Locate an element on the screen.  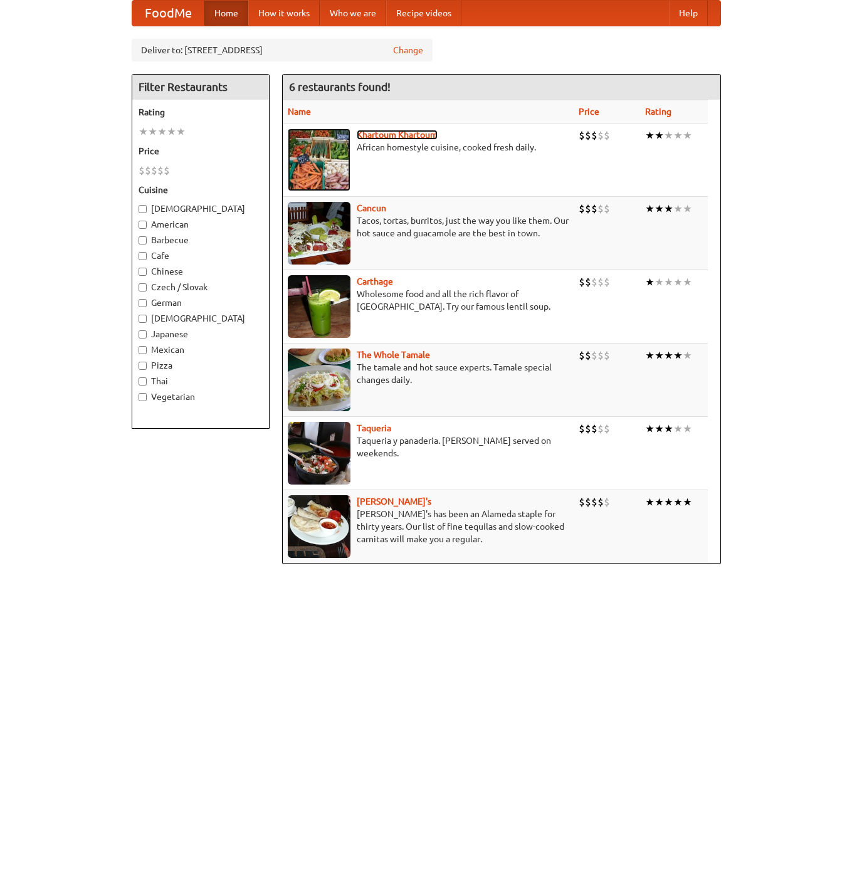
input: Thai is located at coordinates (142, 381).